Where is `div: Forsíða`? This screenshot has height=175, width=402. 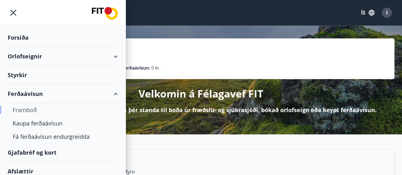 div: Forsíða is located at coordinates (63, 38).